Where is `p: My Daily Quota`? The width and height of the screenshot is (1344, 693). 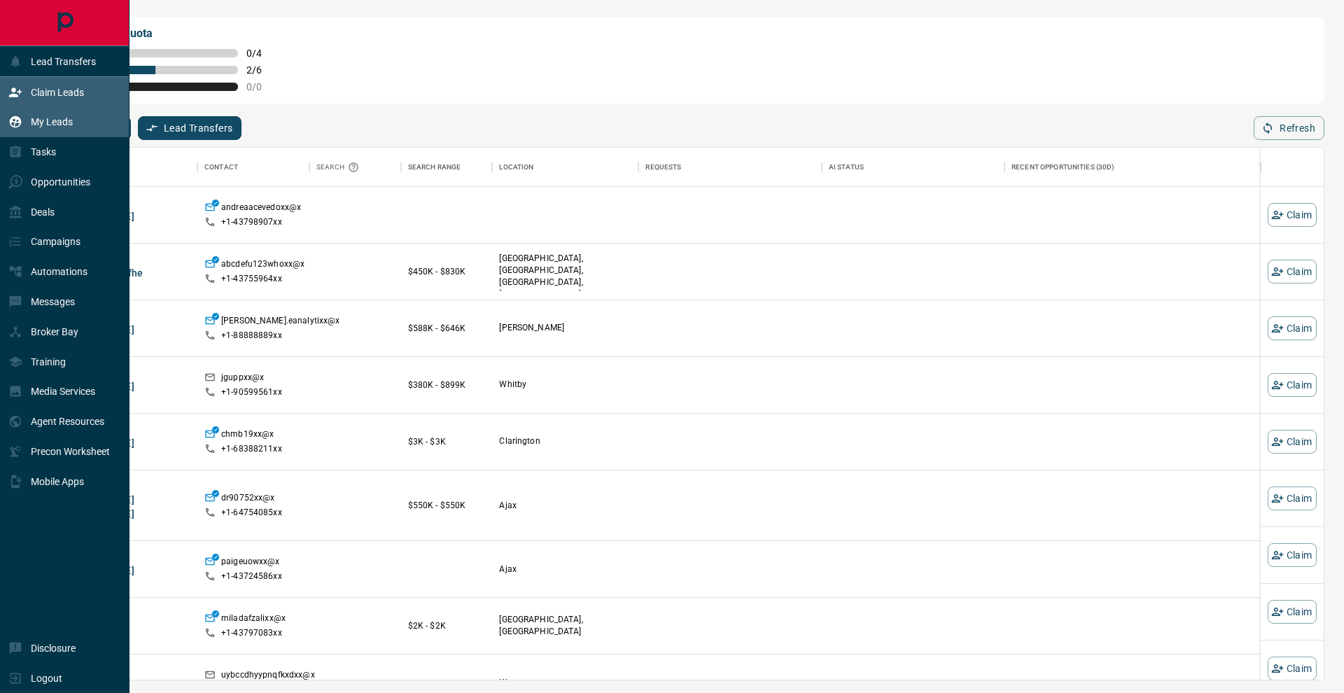
p: My Daily Quota is located at coordinates (176, 34).